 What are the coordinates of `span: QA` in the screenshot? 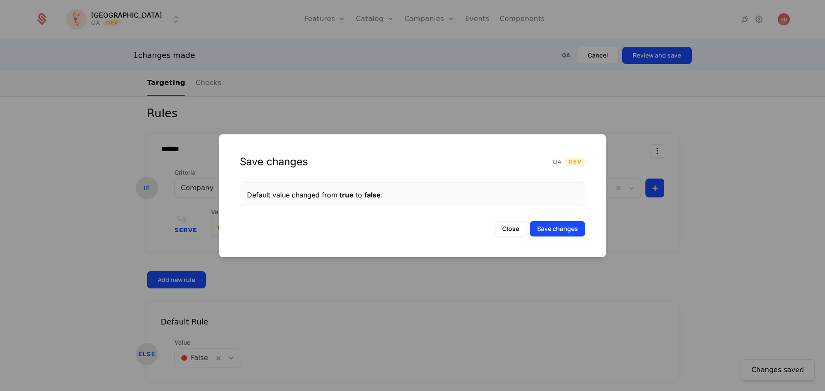 It's located at (557, 162).